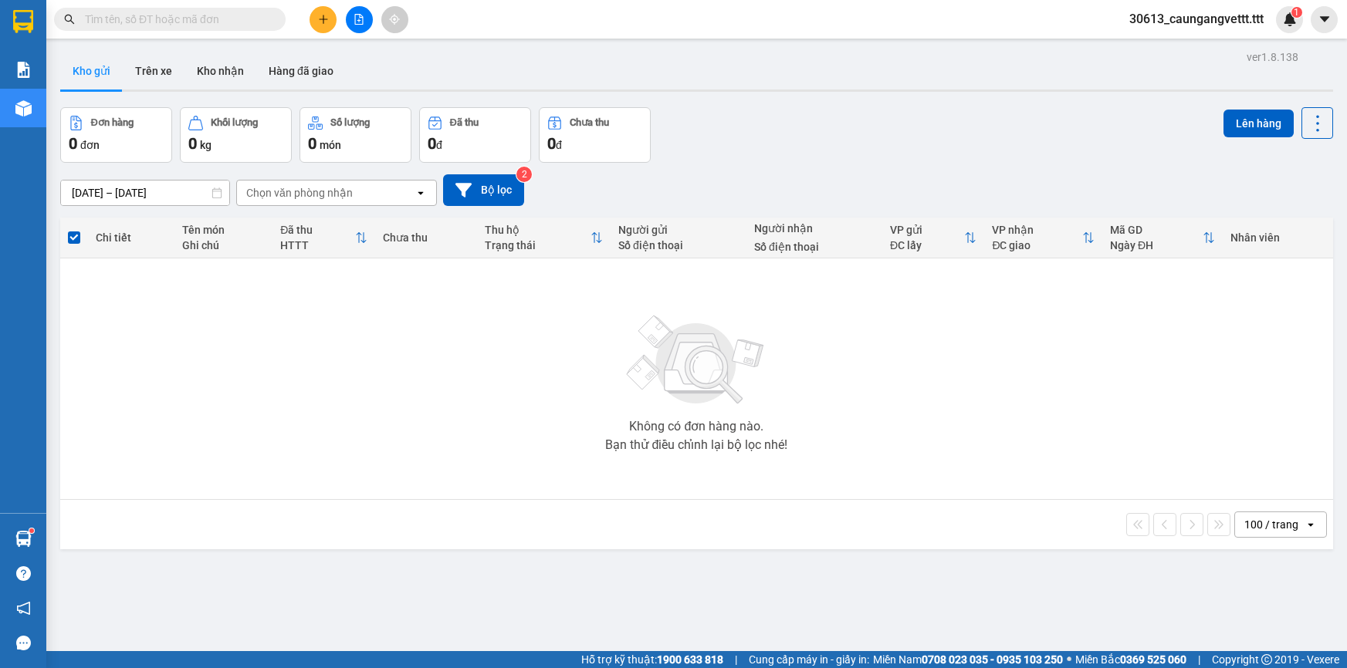 The image size is (1347, 668). What do you see at coordinates (814, 228) in the screenshot?
I see `div: Người nhận` at bounding box center [814, 228].